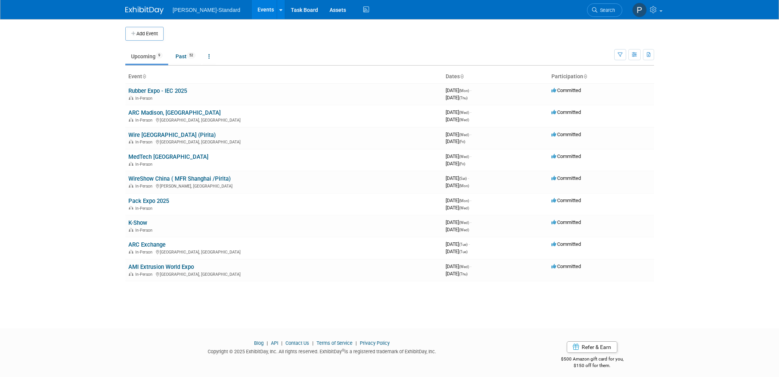 Image resolution: width=779 pixels, height=377 pixels. What do you see at coordinates (158, 91) in the screenshot?
I see `a: Rubber Expo - IEC 2025` at bounding box center [158, 91].